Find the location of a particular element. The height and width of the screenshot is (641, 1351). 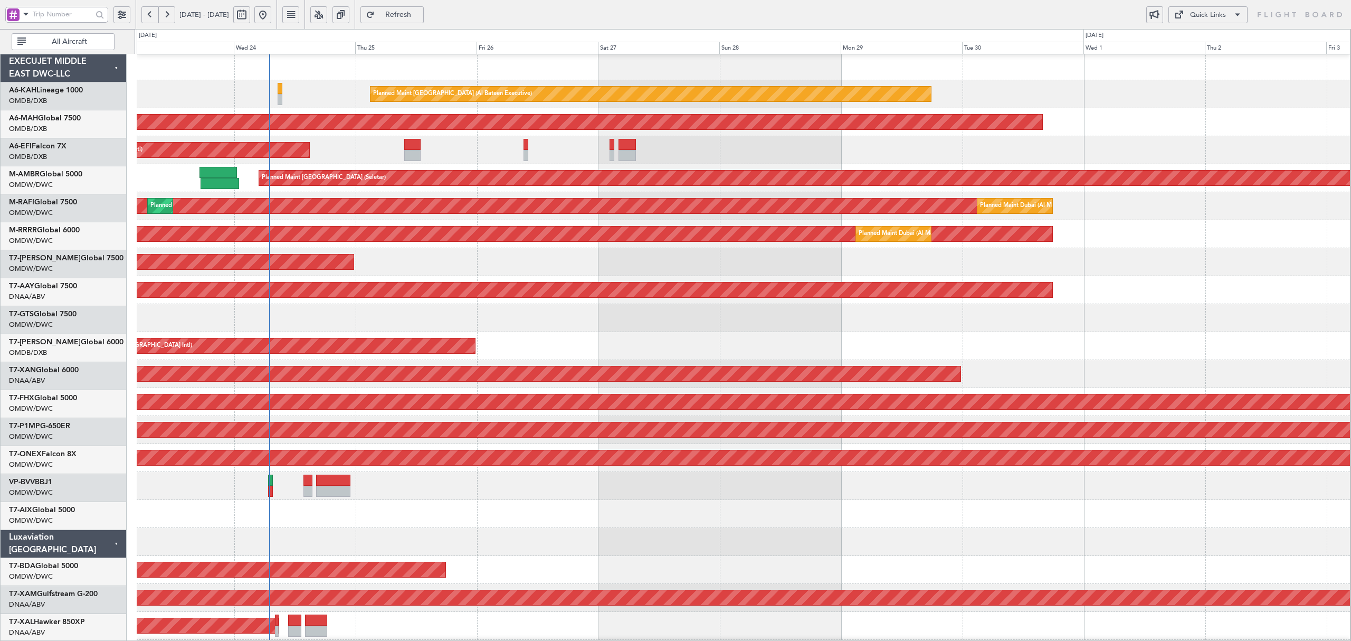

a: A6-KAHLineage 1000 is located at coordinates (46, 90).